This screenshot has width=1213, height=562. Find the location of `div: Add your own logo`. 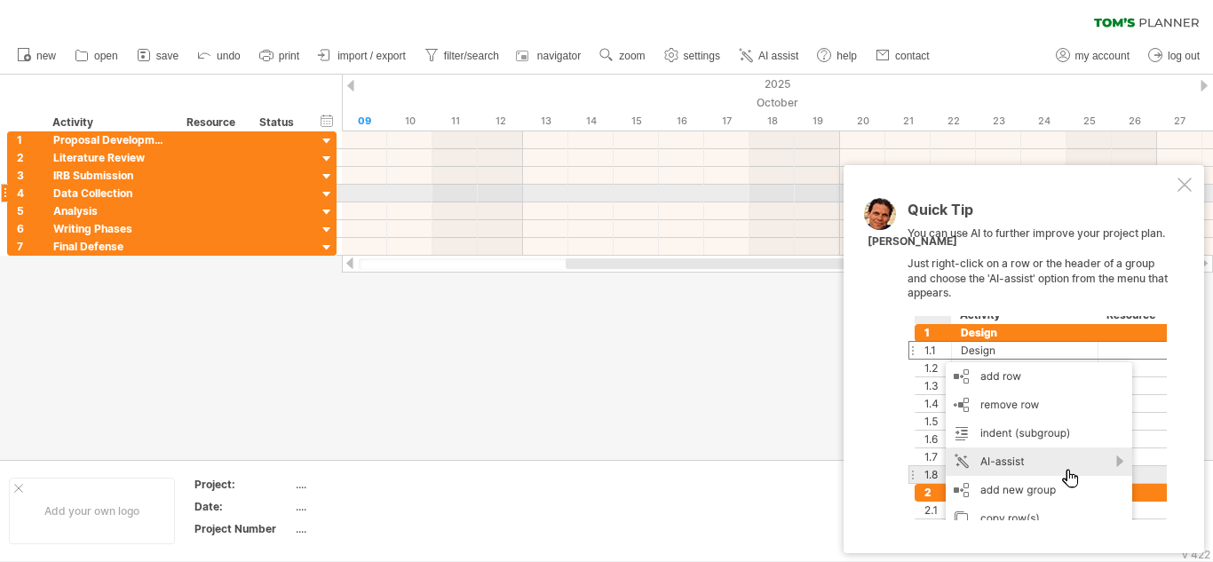

div: Add your own logo is located at coordinates (91, 511).